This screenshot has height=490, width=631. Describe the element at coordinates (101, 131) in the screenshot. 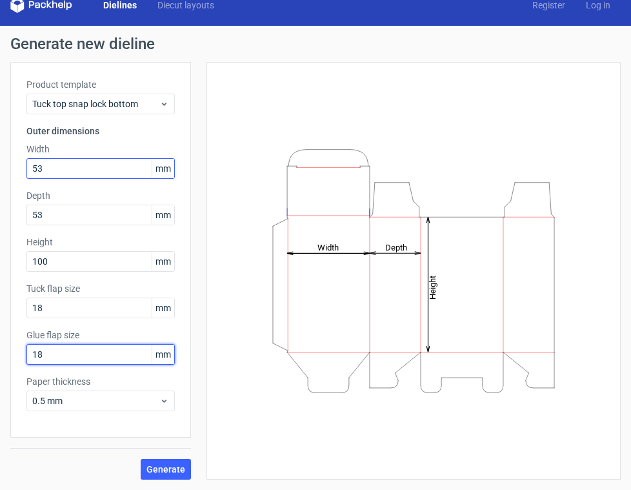

I see `h3: Outer dimensions` at that location.